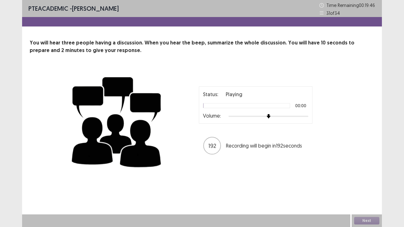  Describe the element at coordinates (300, 106) in the screenshot. I see `p: 00:00` at that location.